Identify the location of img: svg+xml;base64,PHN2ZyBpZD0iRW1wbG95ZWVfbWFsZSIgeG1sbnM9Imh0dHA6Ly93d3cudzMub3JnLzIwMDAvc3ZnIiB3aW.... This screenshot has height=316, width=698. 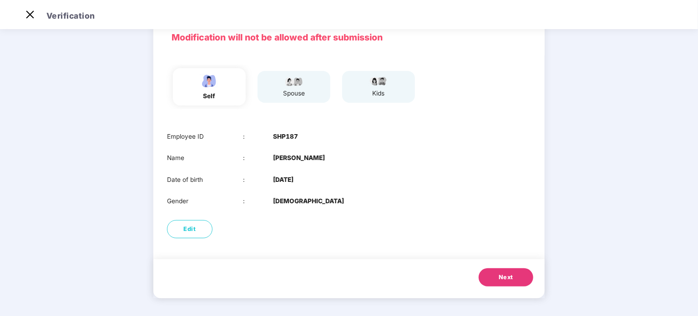
(209, 81).